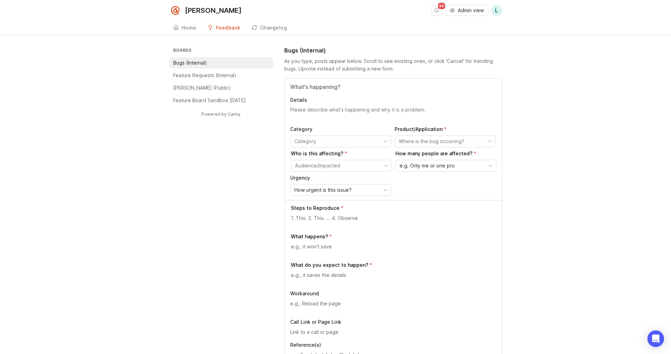 The image size is (671, 354). I want to click on p: Bugs (Internal), so click(190, 63).